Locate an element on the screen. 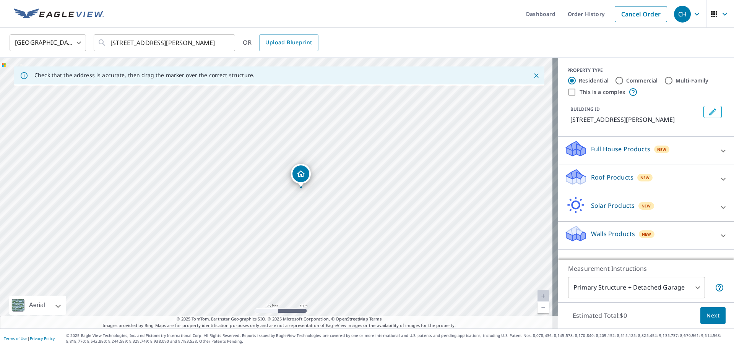 This screenshot has width=734, height=348. p: Roof Products is located at coordinates (612, 177).